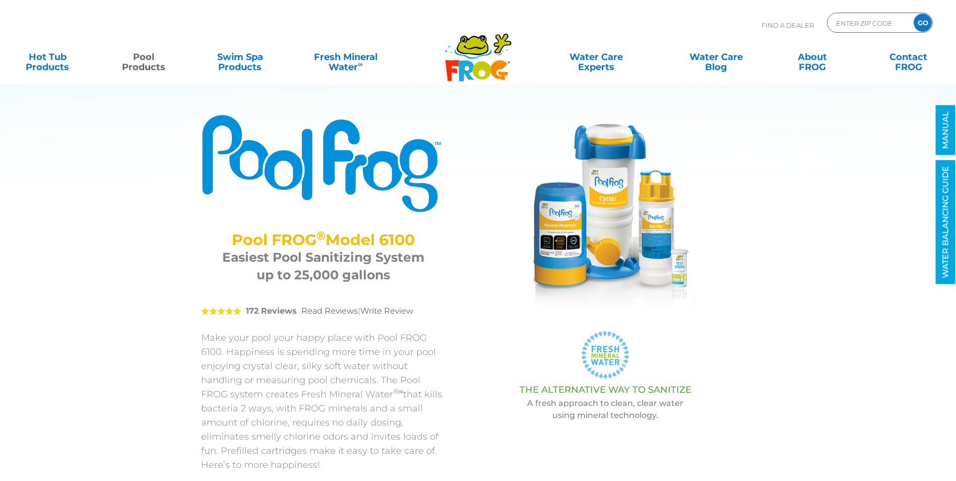 This screenshot has height=481, width=956. What do you see at coordinates (240, 57) in the screenshot?
I see `a: Swim SpaProducts` at bounding box center [240, 57].